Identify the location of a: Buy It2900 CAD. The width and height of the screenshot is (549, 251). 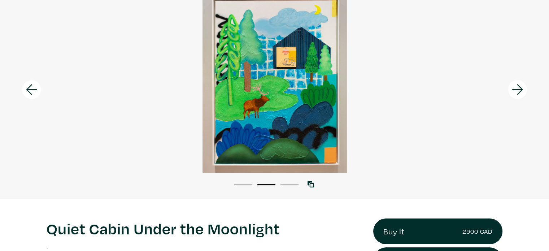
(438, 231).